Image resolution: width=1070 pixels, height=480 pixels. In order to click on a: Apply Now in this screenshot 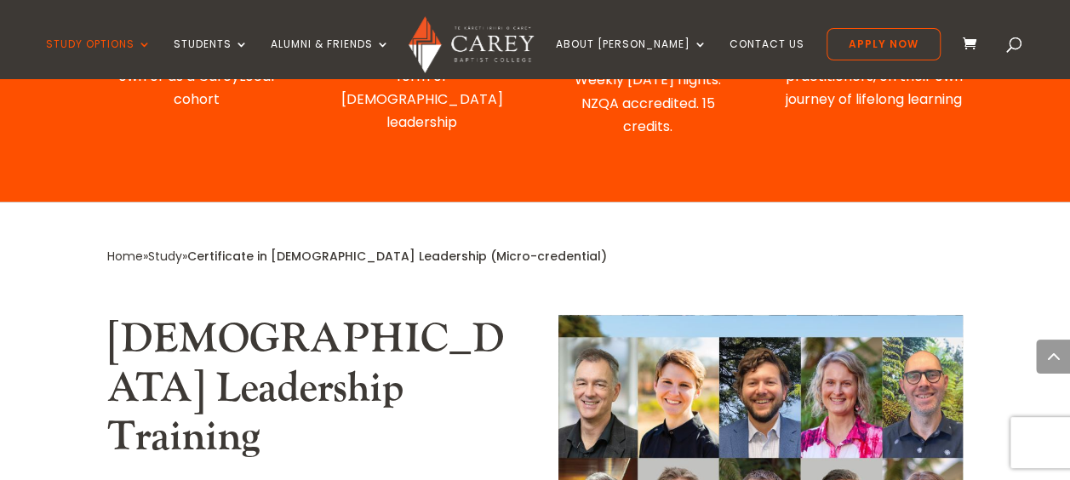, I will do `click(883, 44)`.